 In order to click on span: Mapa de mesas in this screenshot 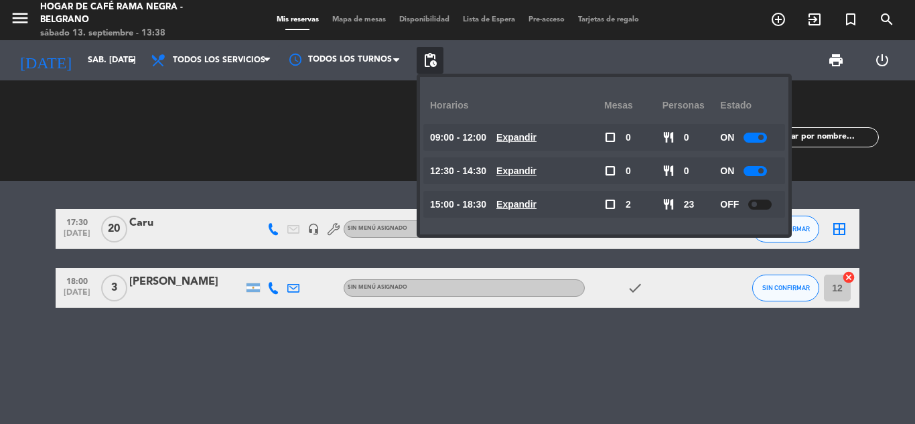, I will do `click(359, 19)`.